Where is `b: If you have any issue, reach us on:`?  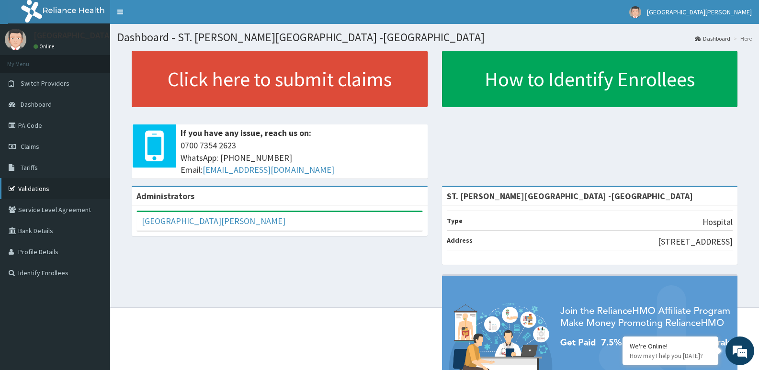
b: If you have any issue, reach us on: is located at coordinates (246, 133).